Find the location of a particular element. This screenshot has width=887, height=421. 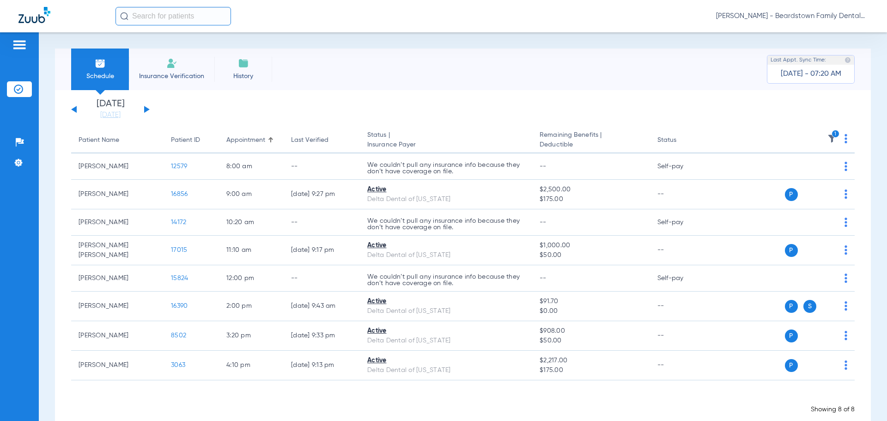

span: Schedule is located at coordinates (100, 76).